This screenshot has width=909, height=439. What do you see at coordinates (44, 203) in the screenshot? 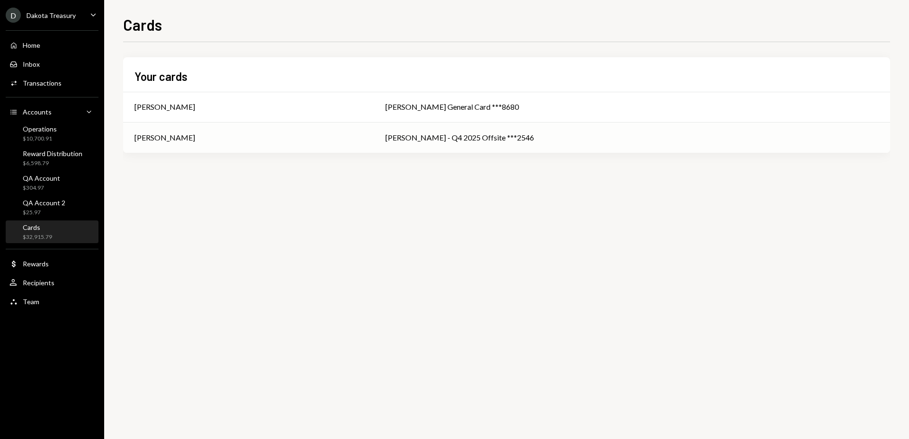
I see `div: QA Account 2` at bounding box center [44, 203].